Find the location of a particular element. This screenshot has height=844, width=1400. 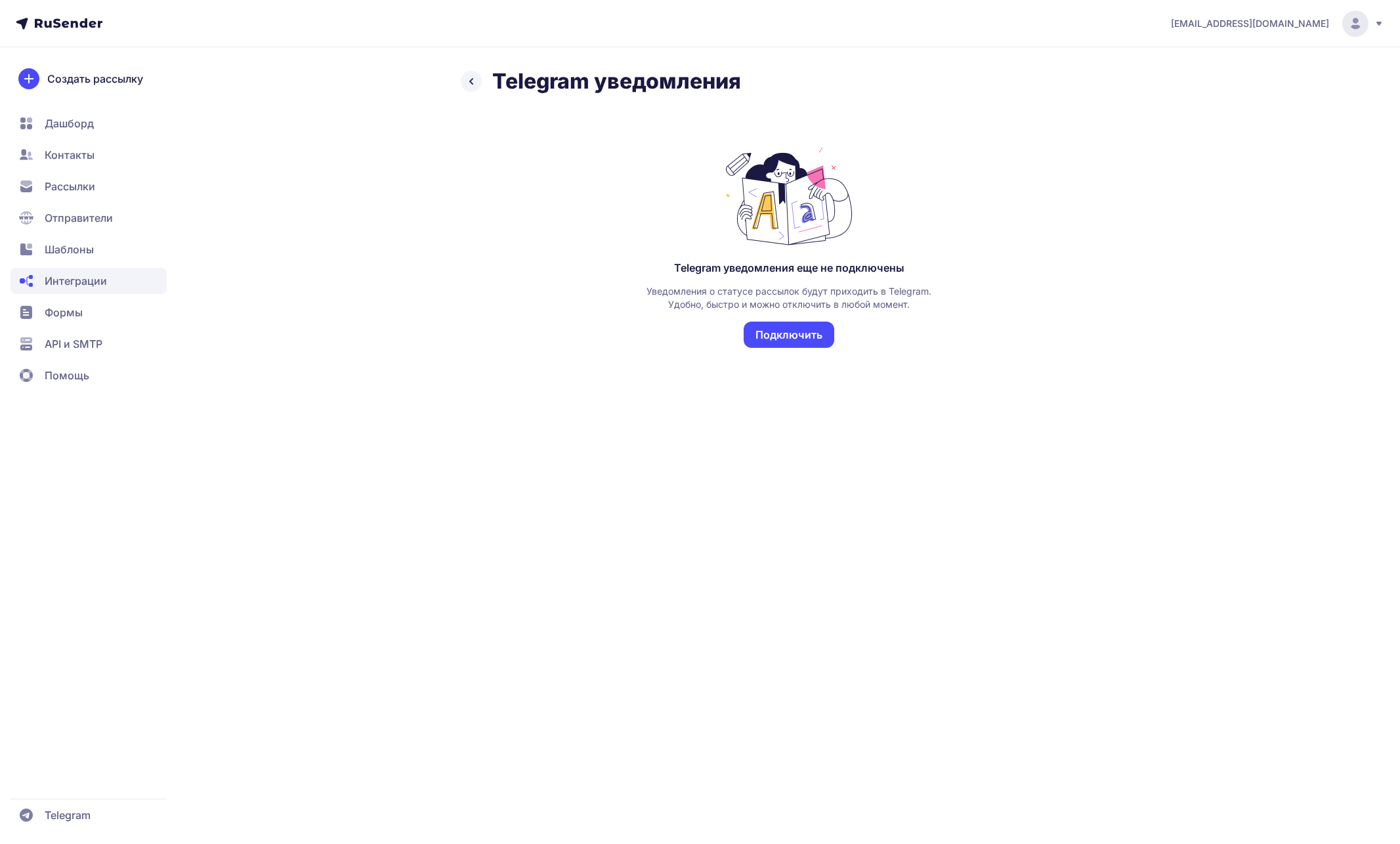

span: Шаблоны is located at coordinates (69, 249).